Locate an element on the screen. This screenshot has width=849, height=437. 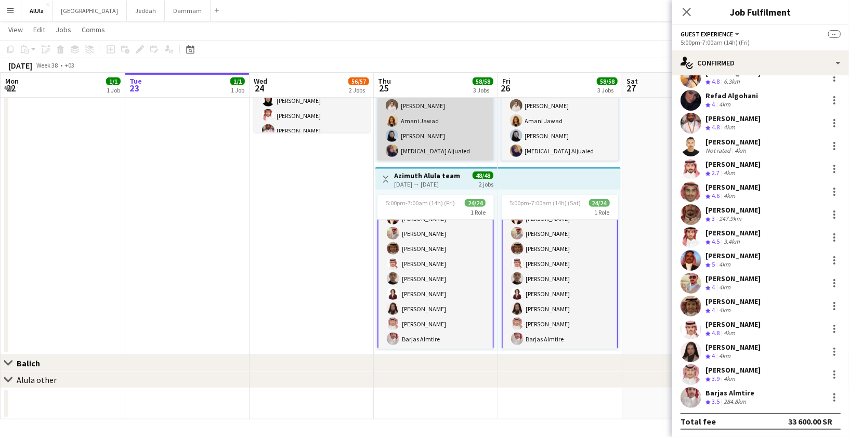
span: 23 is located at coordinates (135, 88).